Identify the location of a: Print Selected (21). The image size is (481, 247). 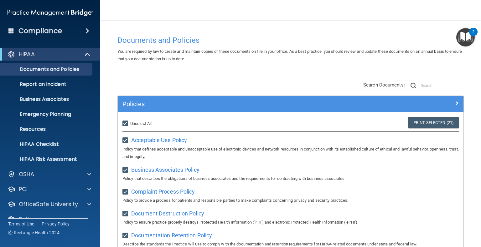
(433, 123).